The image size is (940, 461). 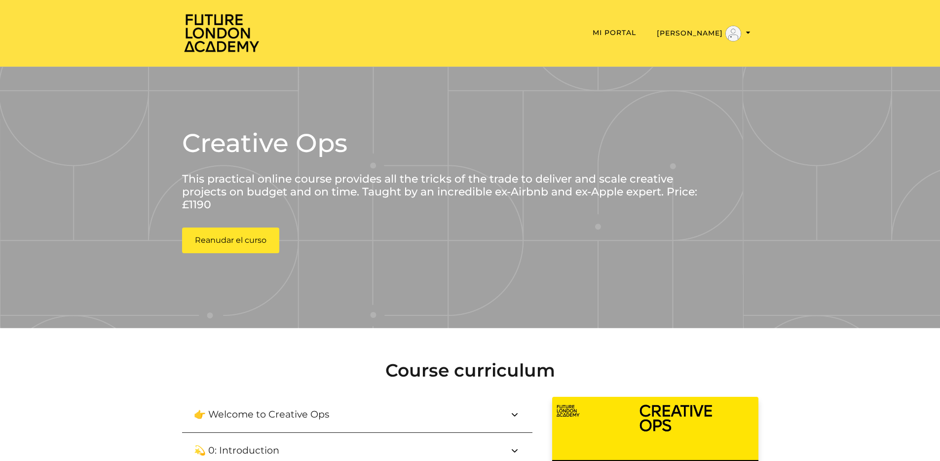 What do you see at coordinates (704, 34) in the screenshot?
I see `button: Menú alternativo` at bounding box center [704, 34].